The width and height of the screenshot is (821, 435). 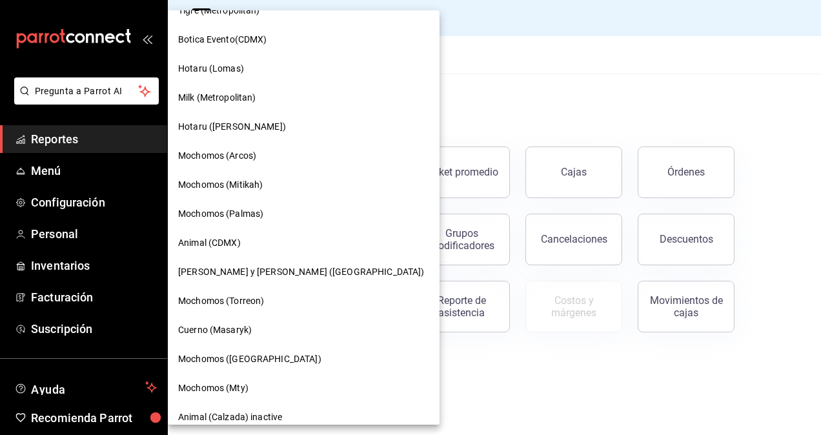 What do you see at coordinates (217, 97) in the screenshot?
I see `span: Milk (Metropolitan)` at bounding box center [217, 97].